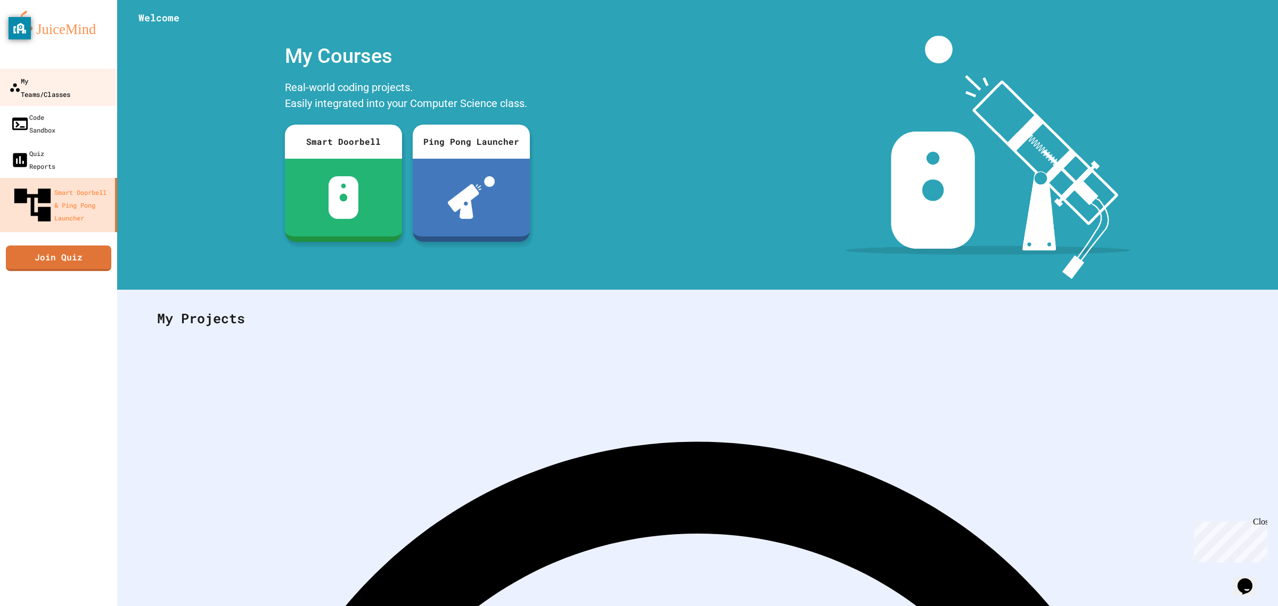 The width and height of the screenshot is (1278, 606). Describe the element at coordinates (59, 25) in the screenshot. I see `img: logo-orange.svg` at that location.